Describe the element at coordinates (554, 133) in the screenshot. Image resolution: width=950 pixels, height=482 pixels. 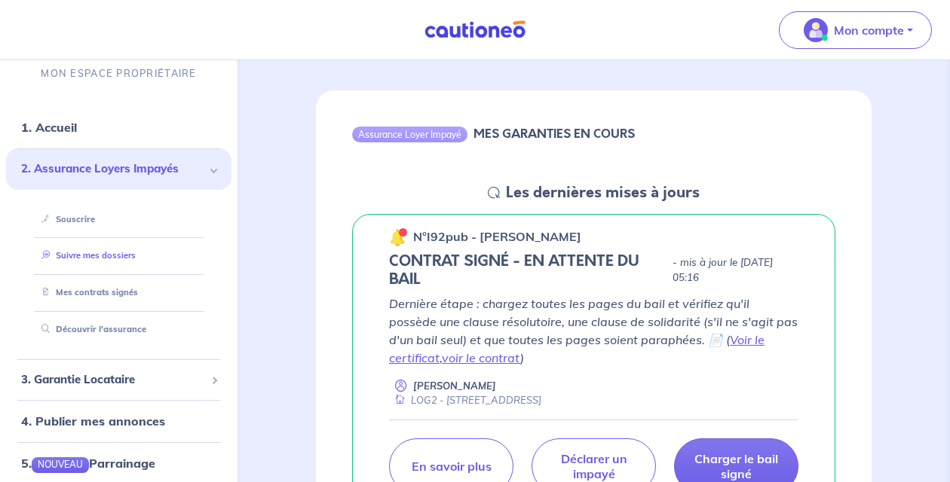
I see `h6: MES GARANTIES EN COURS` at that location.